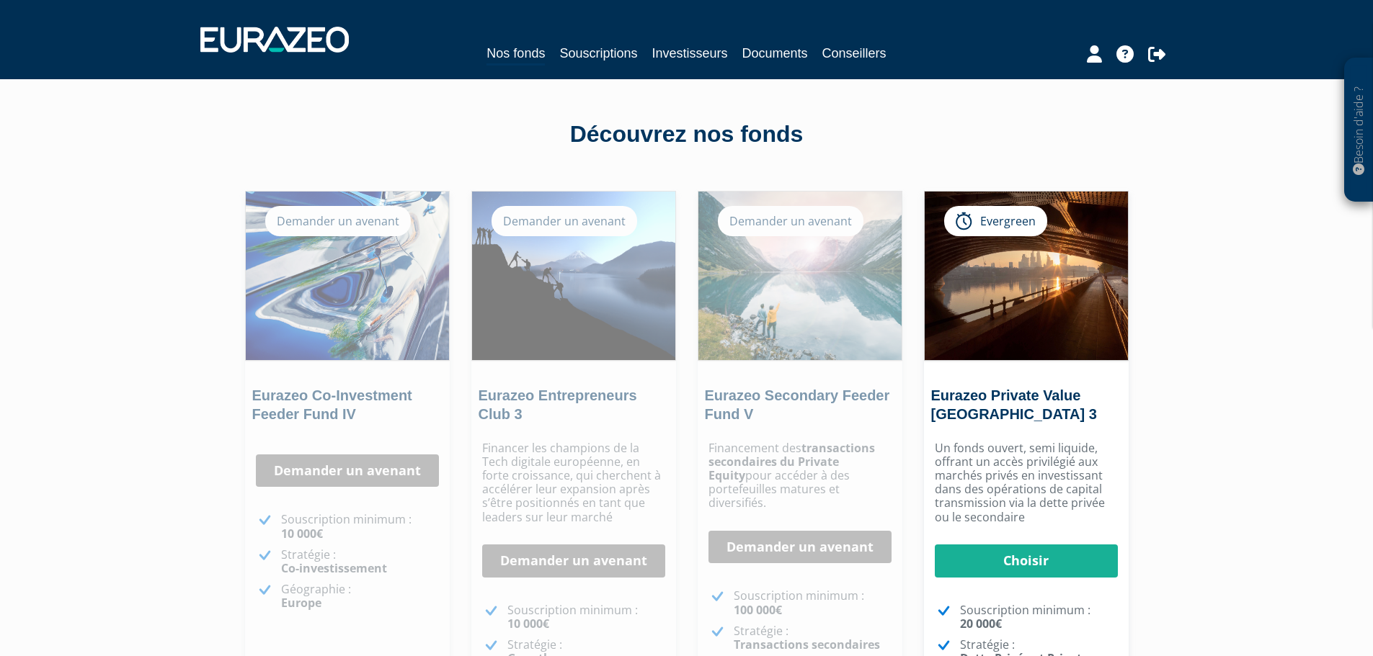 The height and width of the screenshot is (656, 1373). Describe the element at coordinates (800, 276) in the screenshot. I see `img: Eurazeo Secondary Feeder Fund V` at that location.